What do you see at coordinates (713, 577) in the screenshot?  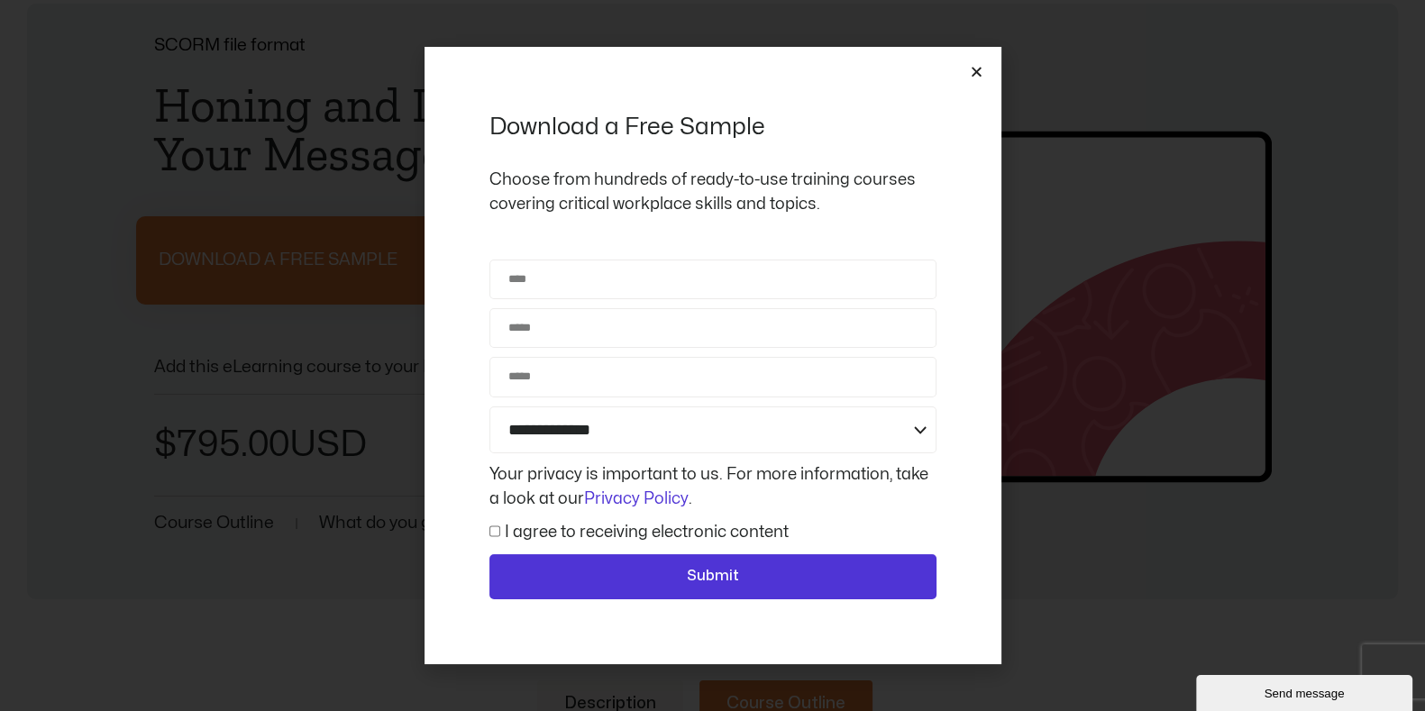 I see `button: Submit` at bounding box center [713, 577].